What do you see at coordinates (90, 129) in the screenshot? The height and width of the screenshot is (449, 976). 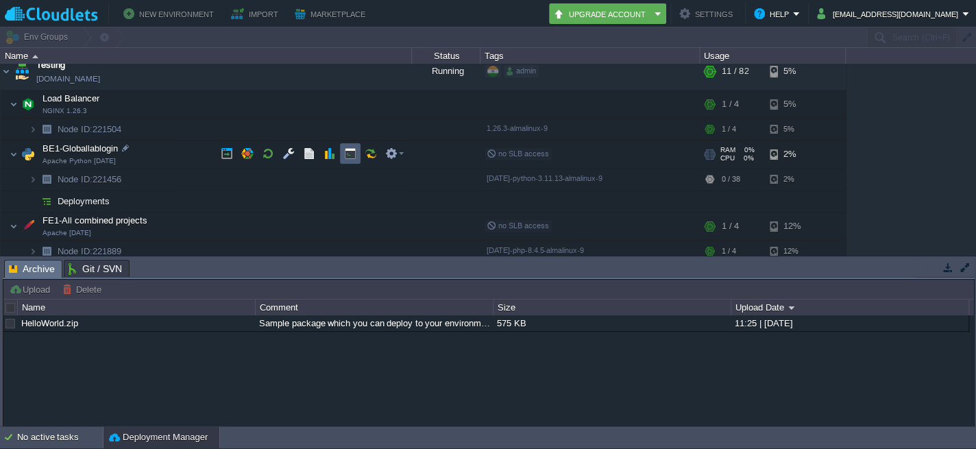 I see `a: Node ID:221504` at bounding box center [90, 129].